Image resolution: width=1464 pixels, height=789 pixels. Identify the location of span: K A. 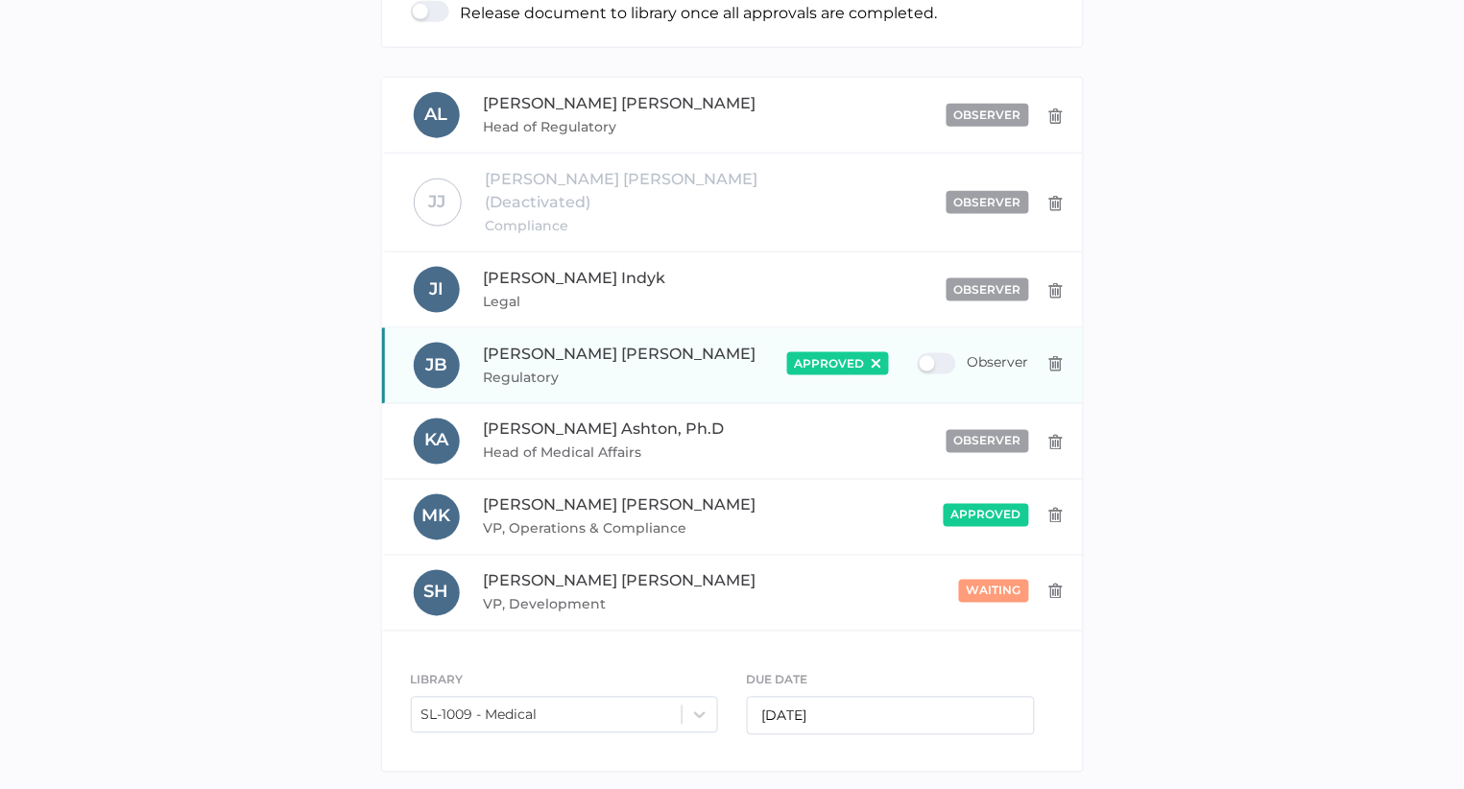
(436, 441).